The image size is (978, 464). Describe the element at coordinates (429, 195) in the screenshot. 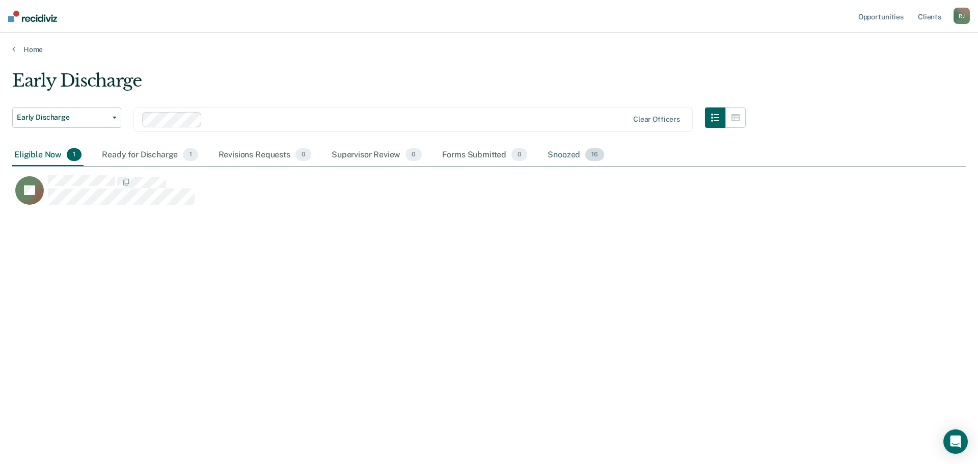

I see `div: CaseloadOpportunityCell-6174173` at that location.